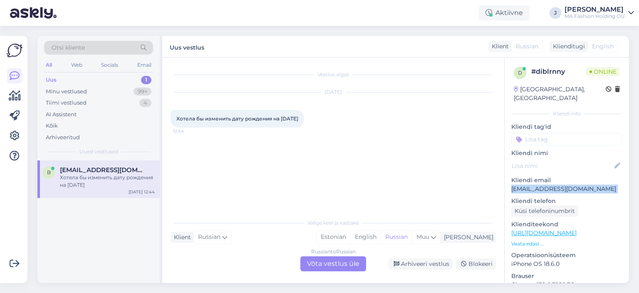 The image size is (639, 293). I want to click on div: Arhiveeri vestlus, so click(421, 263).